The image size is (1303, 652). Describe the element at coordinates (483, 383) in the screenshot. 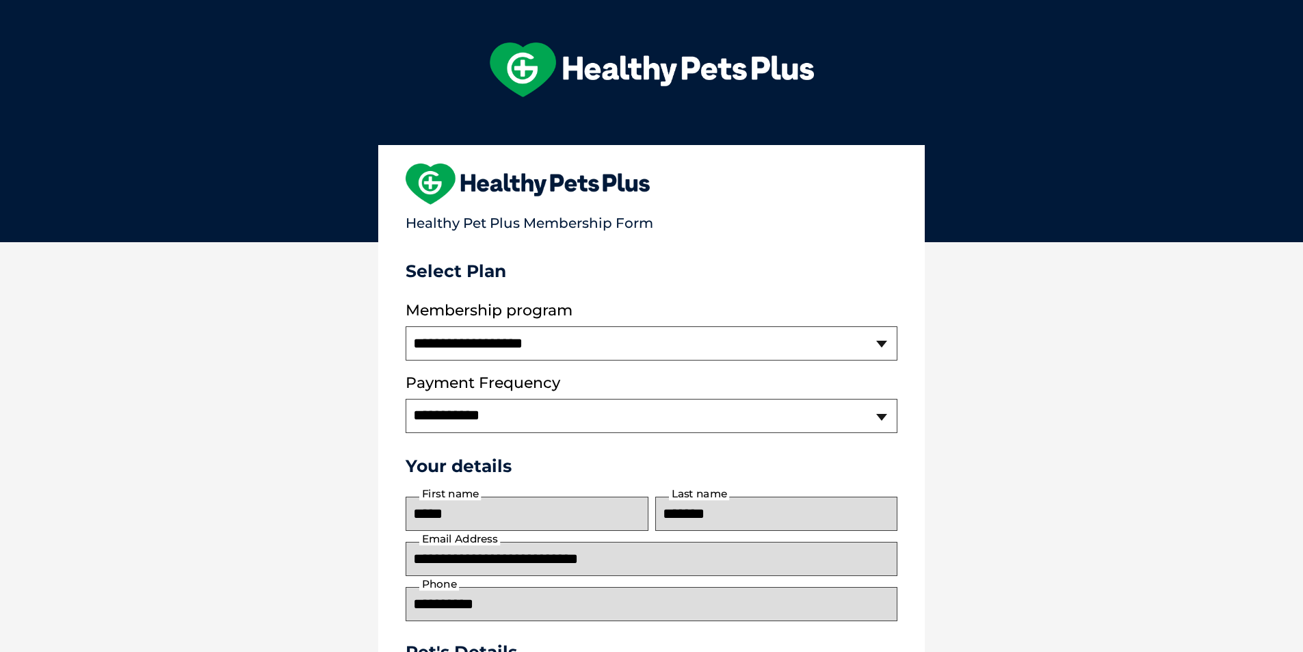

I see `label: Payment Frequency` at that location.